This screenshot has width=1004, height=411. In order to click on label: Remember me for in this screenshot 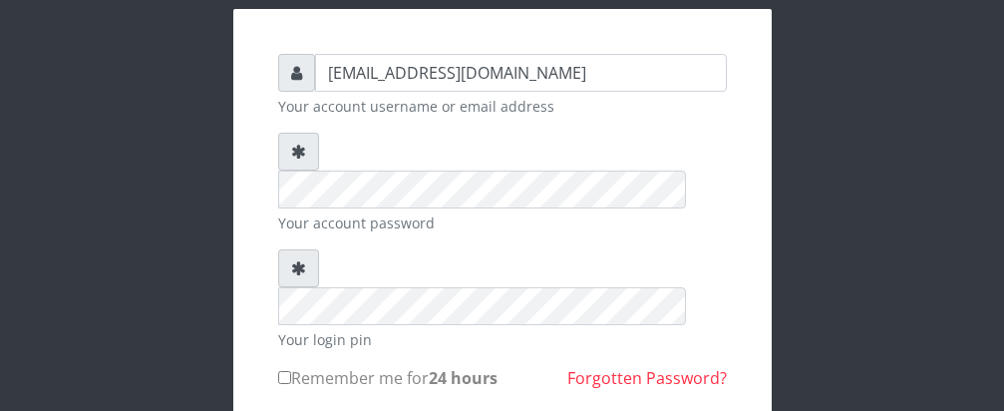, I will do `click(388, 378)`.